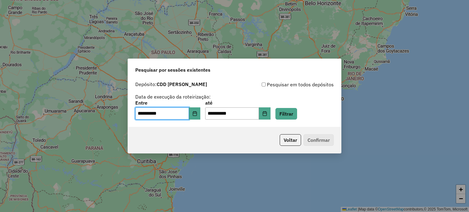 Image resolution: width=469 pixels, height=212 pixels. I want to click on label: até, so click(237, 103).